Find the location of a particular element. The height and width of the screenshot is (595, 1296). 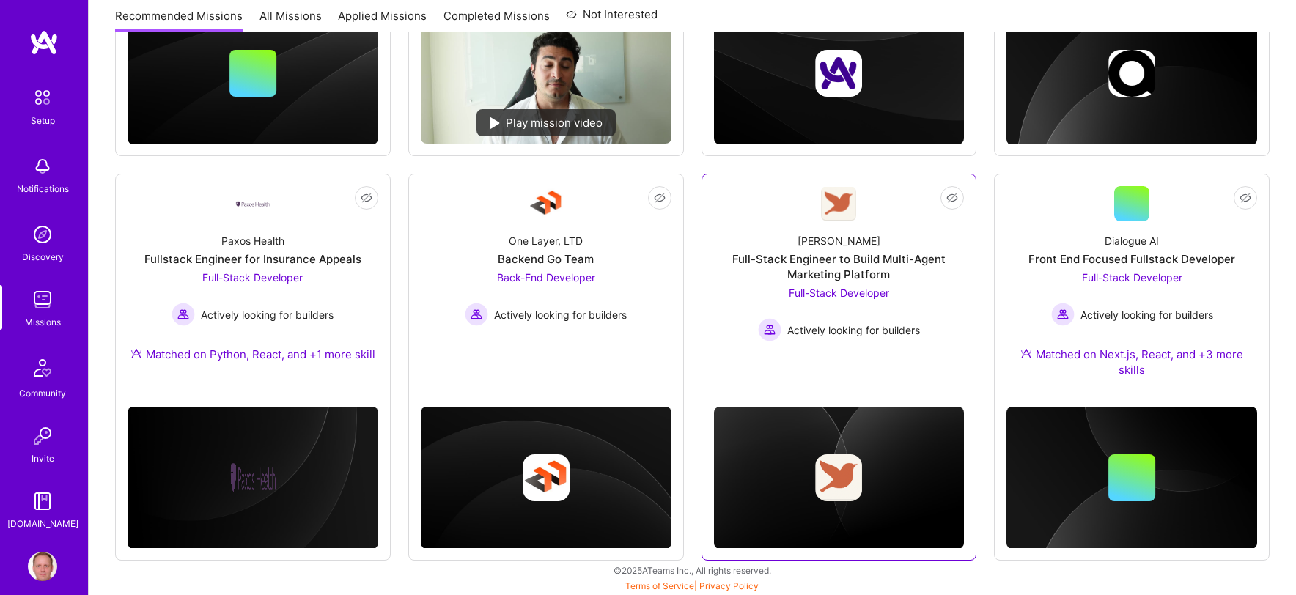

div: Notifications is located at coordinates (43, 188).